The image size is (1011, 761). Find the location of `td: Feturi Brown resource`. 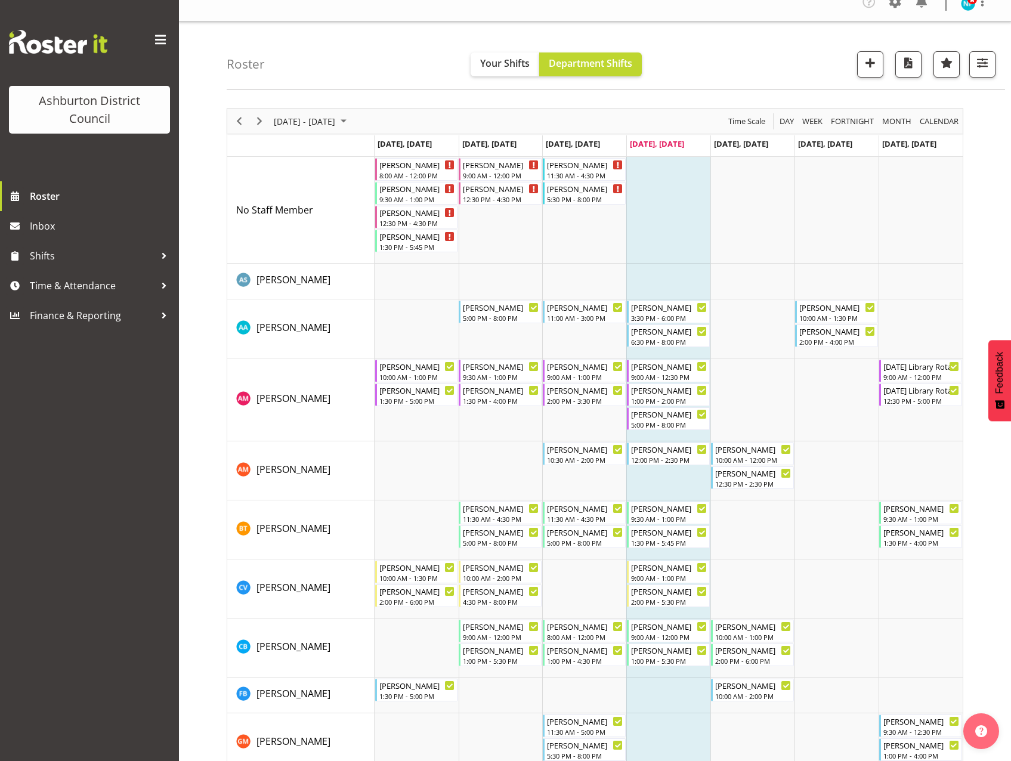

td: Feturi Brown resource is located at coordinates (301, 695).